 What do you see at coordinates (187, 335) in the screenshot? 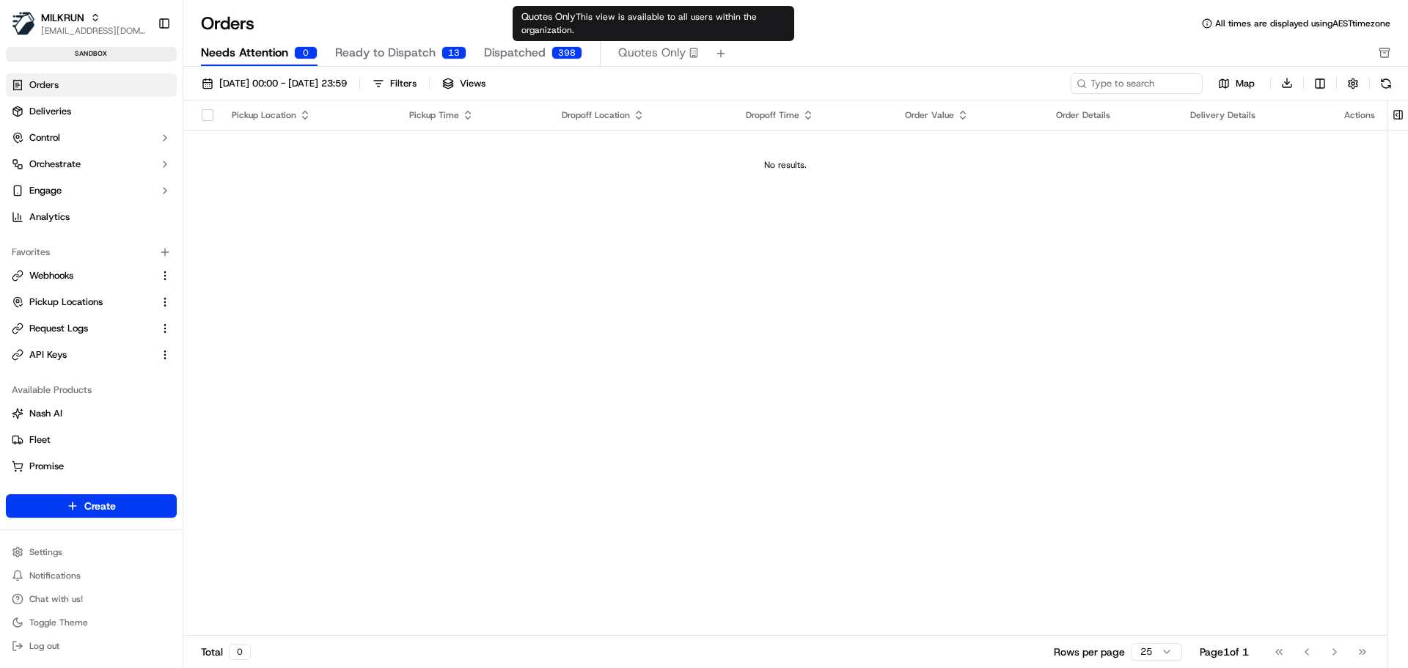
I see `span: API Documentation` at bounding box center [187, 335].